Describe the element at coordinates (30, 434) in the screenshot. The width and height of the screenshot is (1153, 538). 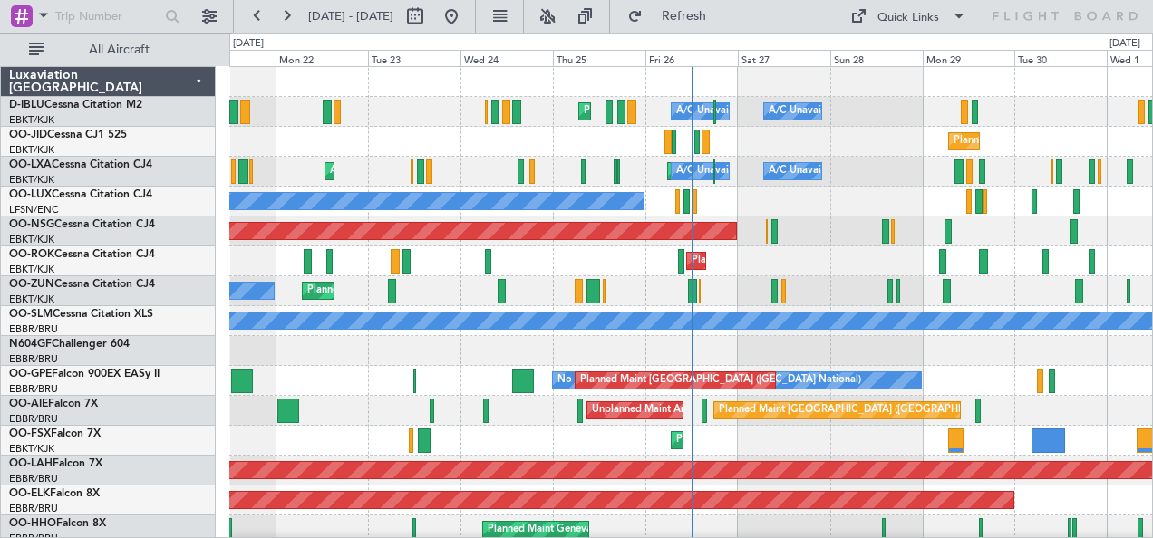
I see `span: OO-FSX` at that location.